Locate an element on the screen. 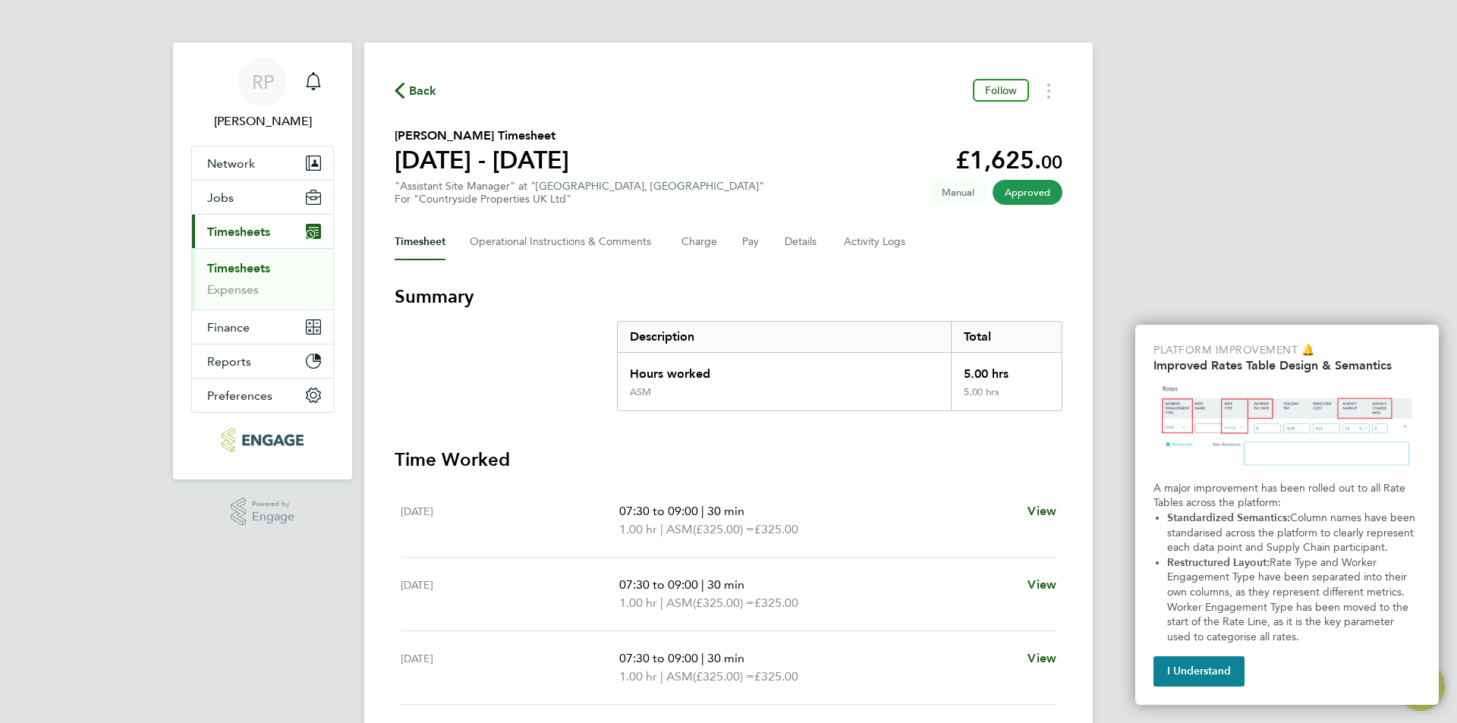 The height and width of the screenshot is (723, 1457). span: Remy Pritchard is located at coordinates (263, 121).